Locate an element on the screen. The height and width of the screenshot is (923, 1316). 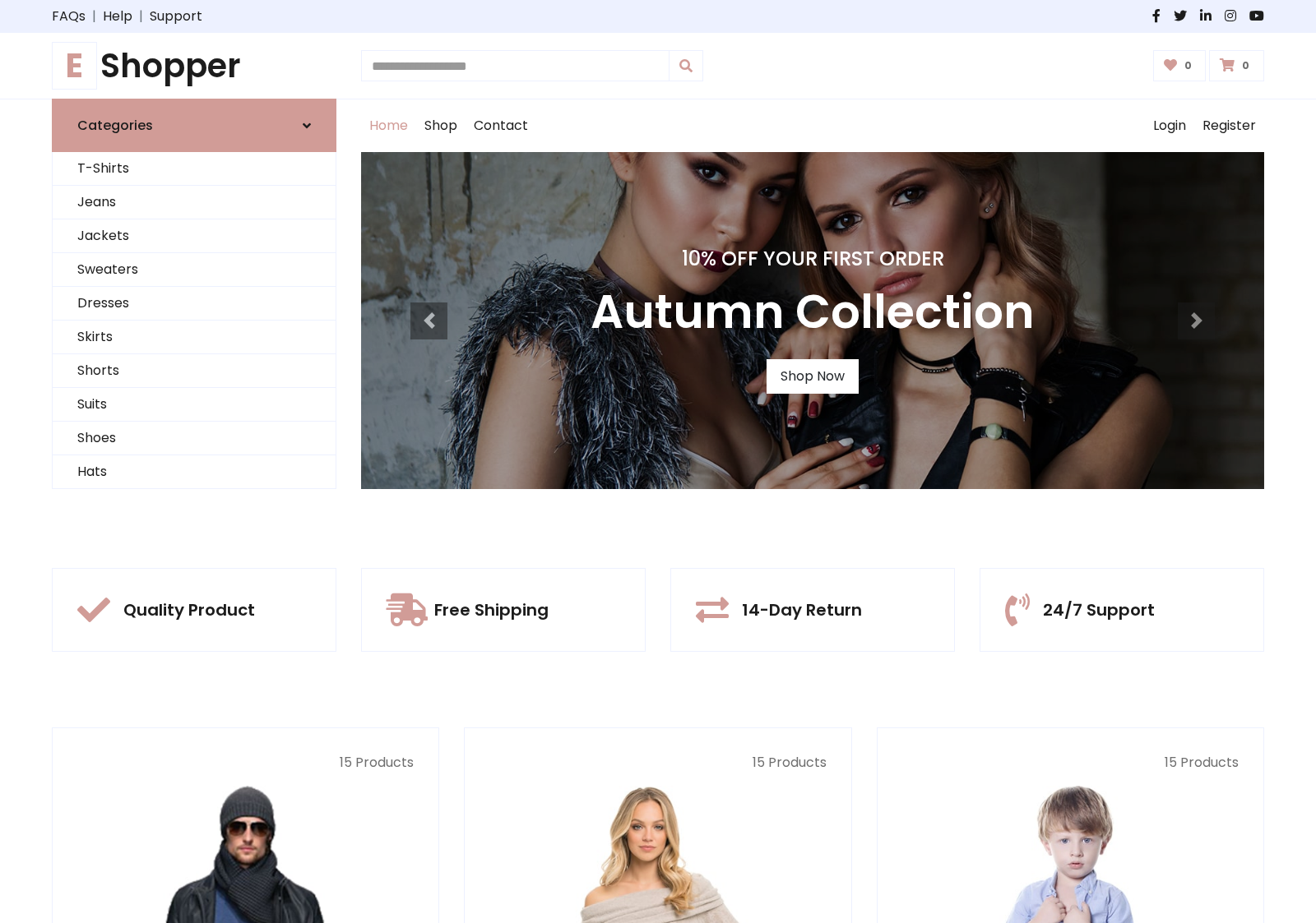
a: Contact is located at coordinates (501, 126).